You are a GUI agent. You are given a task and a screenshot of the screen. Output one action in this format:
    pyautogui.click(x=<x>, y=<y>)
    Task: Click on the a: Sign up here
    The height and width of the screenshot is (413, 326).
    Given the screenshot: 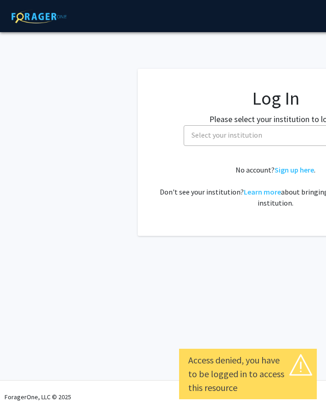 What is the action you would take?
    pyautogui.click(x=294, y=170)
    